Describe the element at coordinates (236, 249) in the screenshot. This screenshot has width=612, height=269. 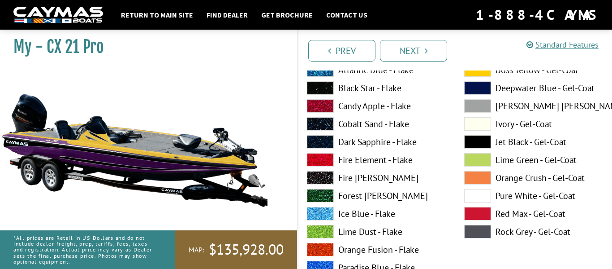
I see `a: MAP:$135,928.00` at that location.